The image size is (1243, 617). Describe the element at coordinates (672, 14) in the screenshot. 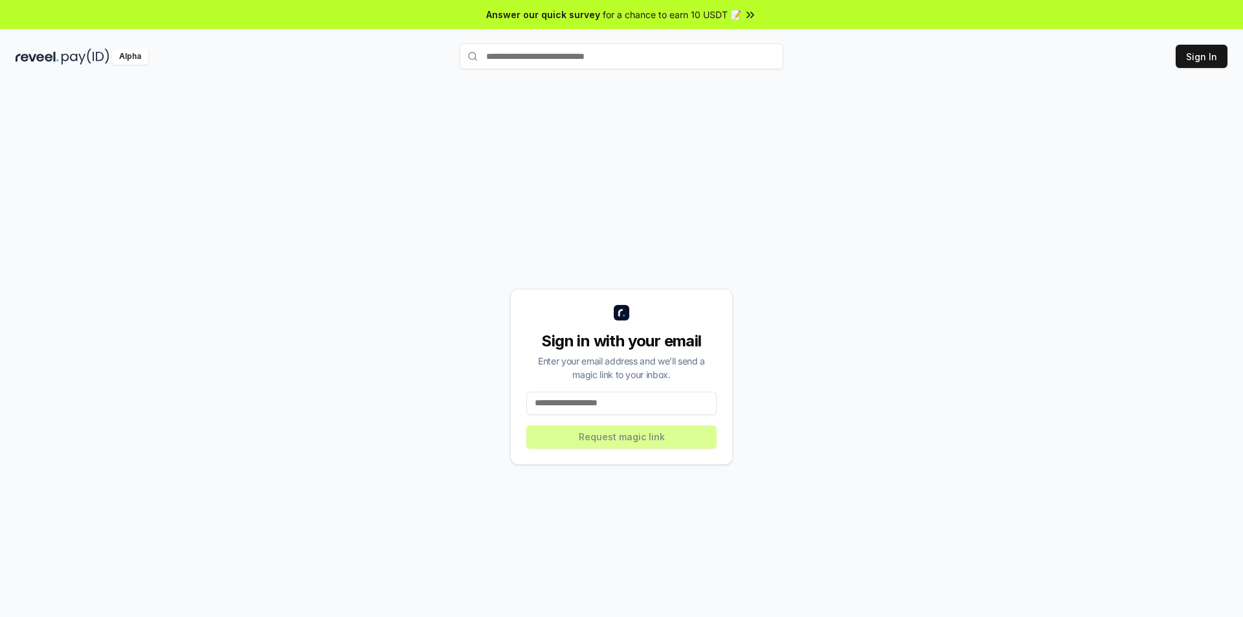

I see `span: for a chance to earn 10 USDT 📝` at that location.